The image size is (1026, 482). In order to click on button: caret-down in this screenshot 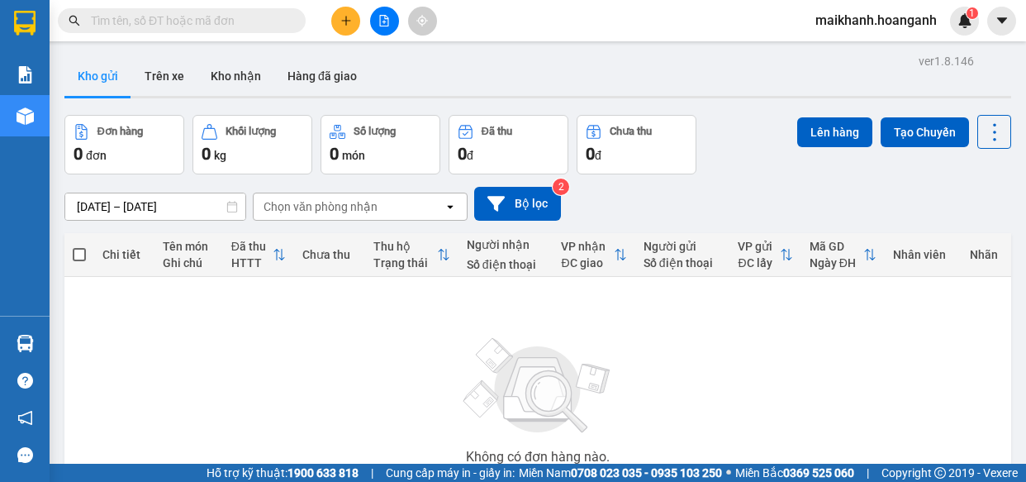, I will do `click(1002, 21)`.